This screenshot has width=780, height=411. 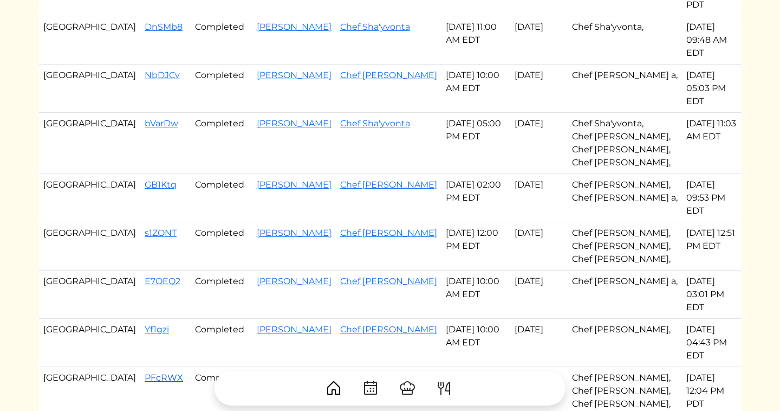 I want to click on img: CalendarDots-5bcf9d9080389f2a281d69619e1c85352834be518fbc73d9501aef674afc0d57.svg, so click(x=371, y=388).